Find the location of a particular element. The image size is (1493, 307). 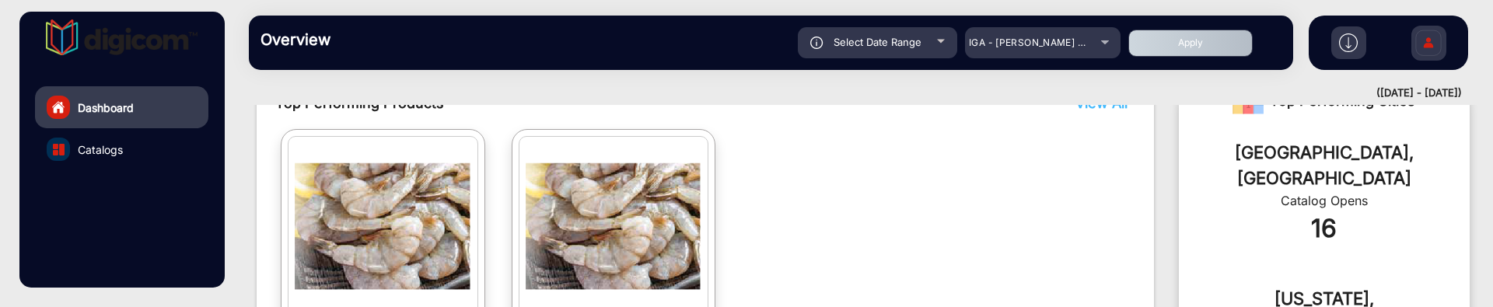

div: 16 is located at coordinates (1324, 229).